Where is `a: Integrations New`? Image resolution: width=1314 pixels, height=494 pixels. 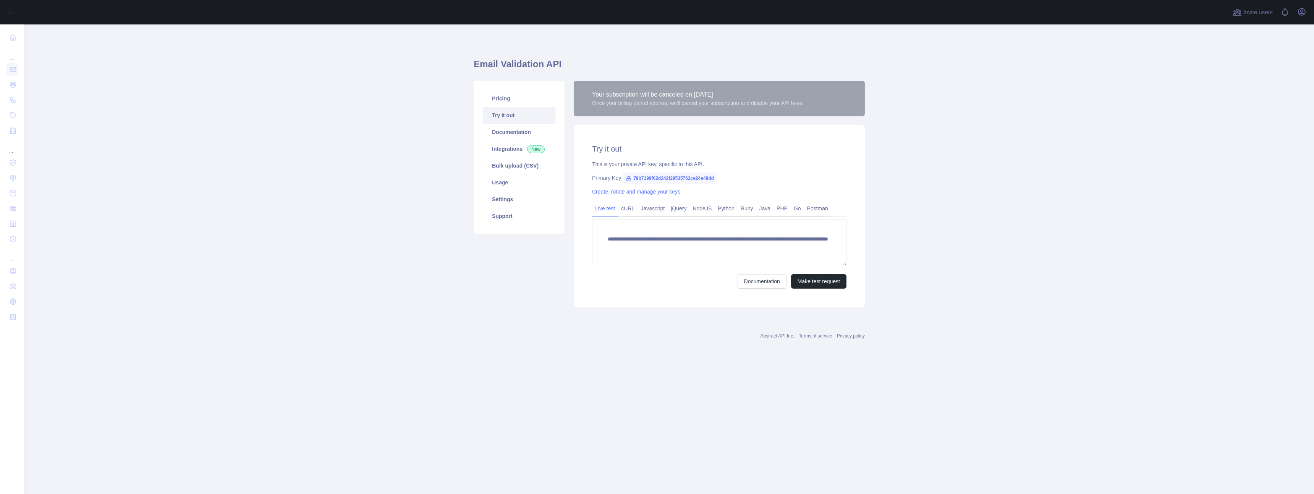
a: Integrations New is located at coordinates (519, 149).